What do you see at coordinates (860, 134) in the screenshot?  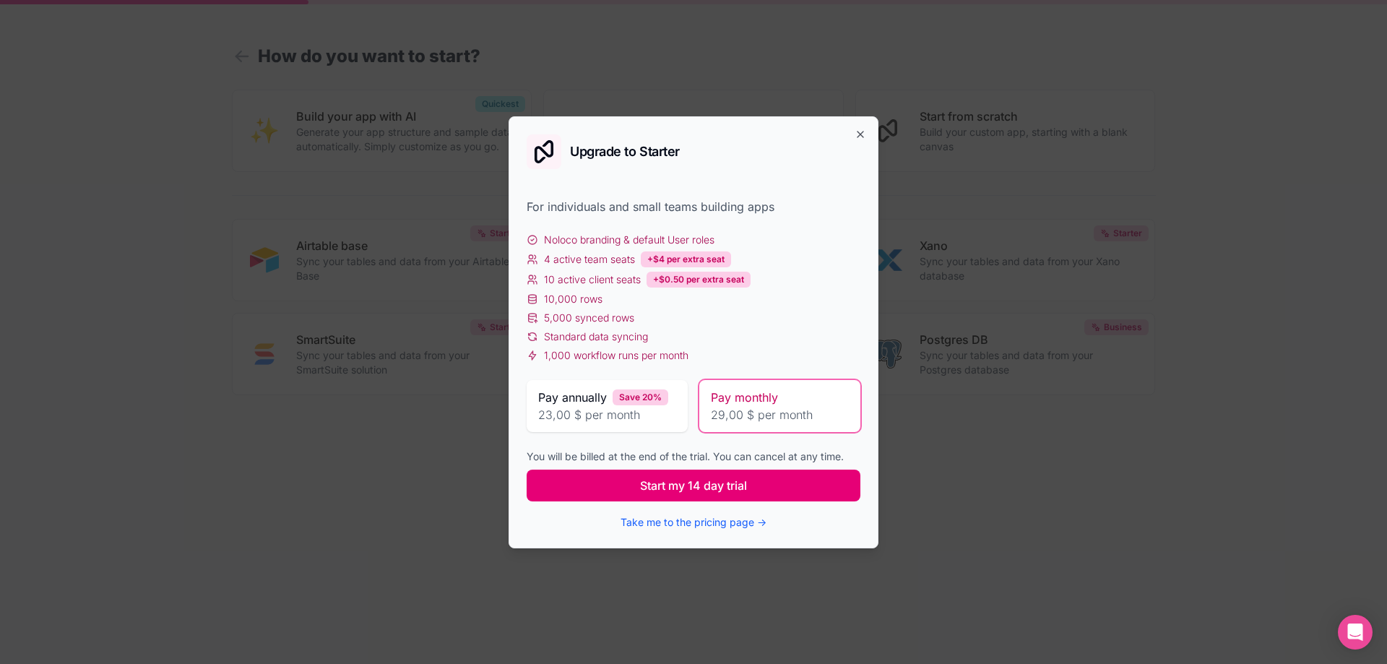 I see `button: Close` at bounding box center [860, 134].